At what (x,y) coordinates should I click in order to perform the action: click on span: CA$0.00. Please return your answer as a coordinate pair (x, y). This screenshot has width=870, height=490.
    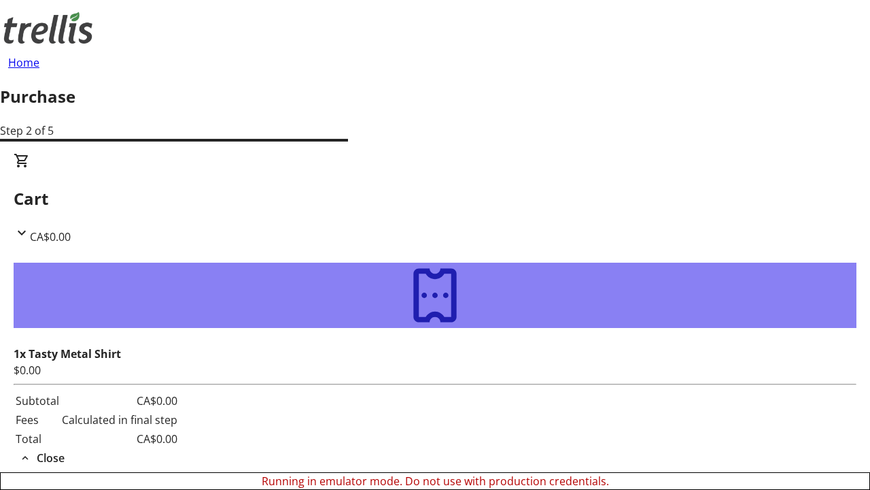
    Looking at the image, I should click on (50, 237).